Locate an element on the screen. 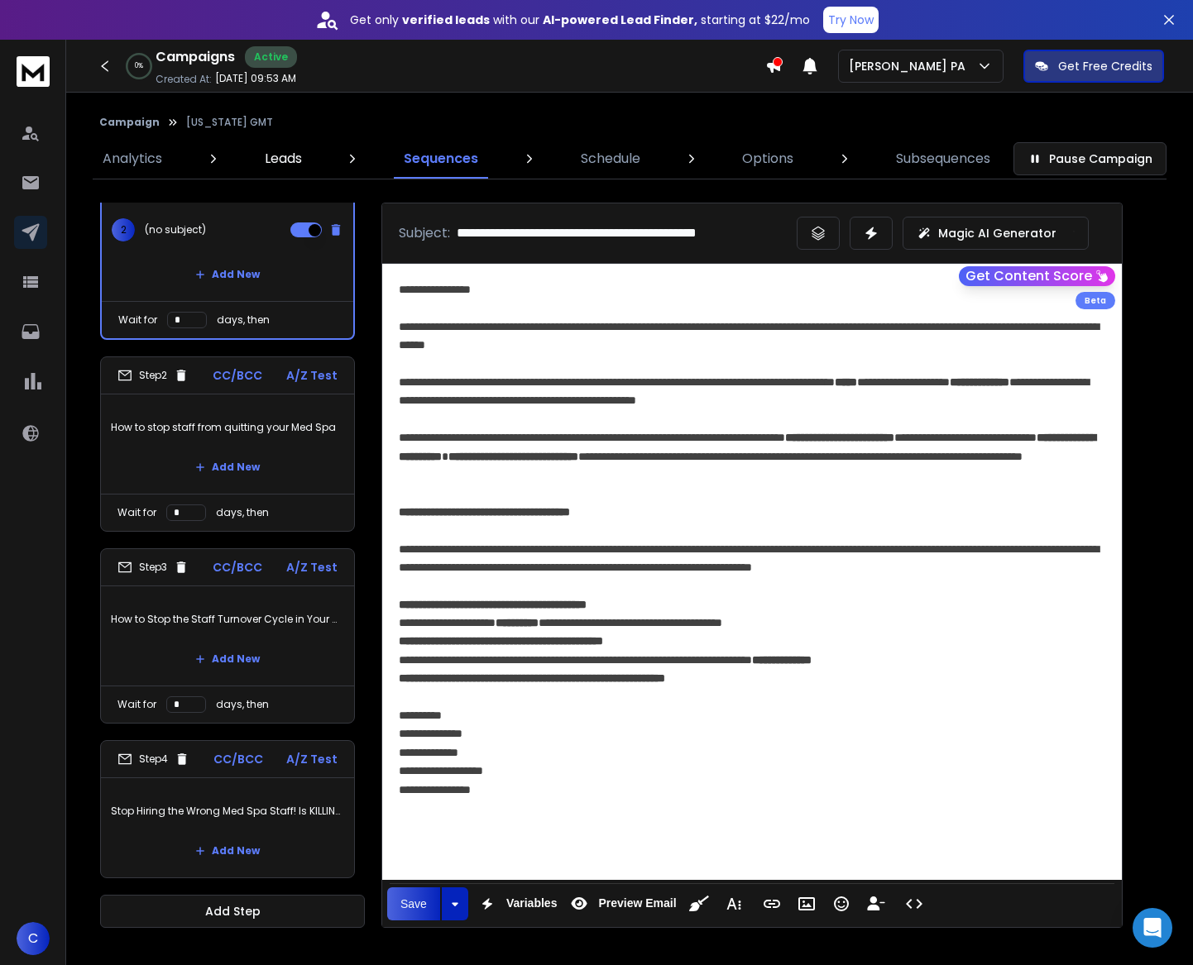 The height and width of the screenshot is (965, 1193). span: 2 is located at coordinates (123, 230).